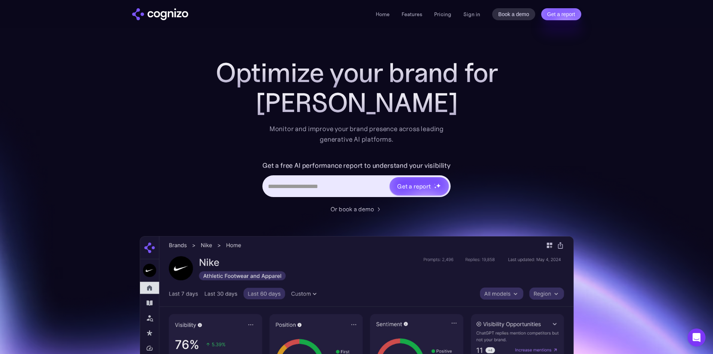 Image resolution: width=713 pixels, height=354 pixels. What do you see at coordinates (356, 165) in the screenshot?
I see `label: Get a free AI performance report to understand your visibility` at bounding box center [356, 165].